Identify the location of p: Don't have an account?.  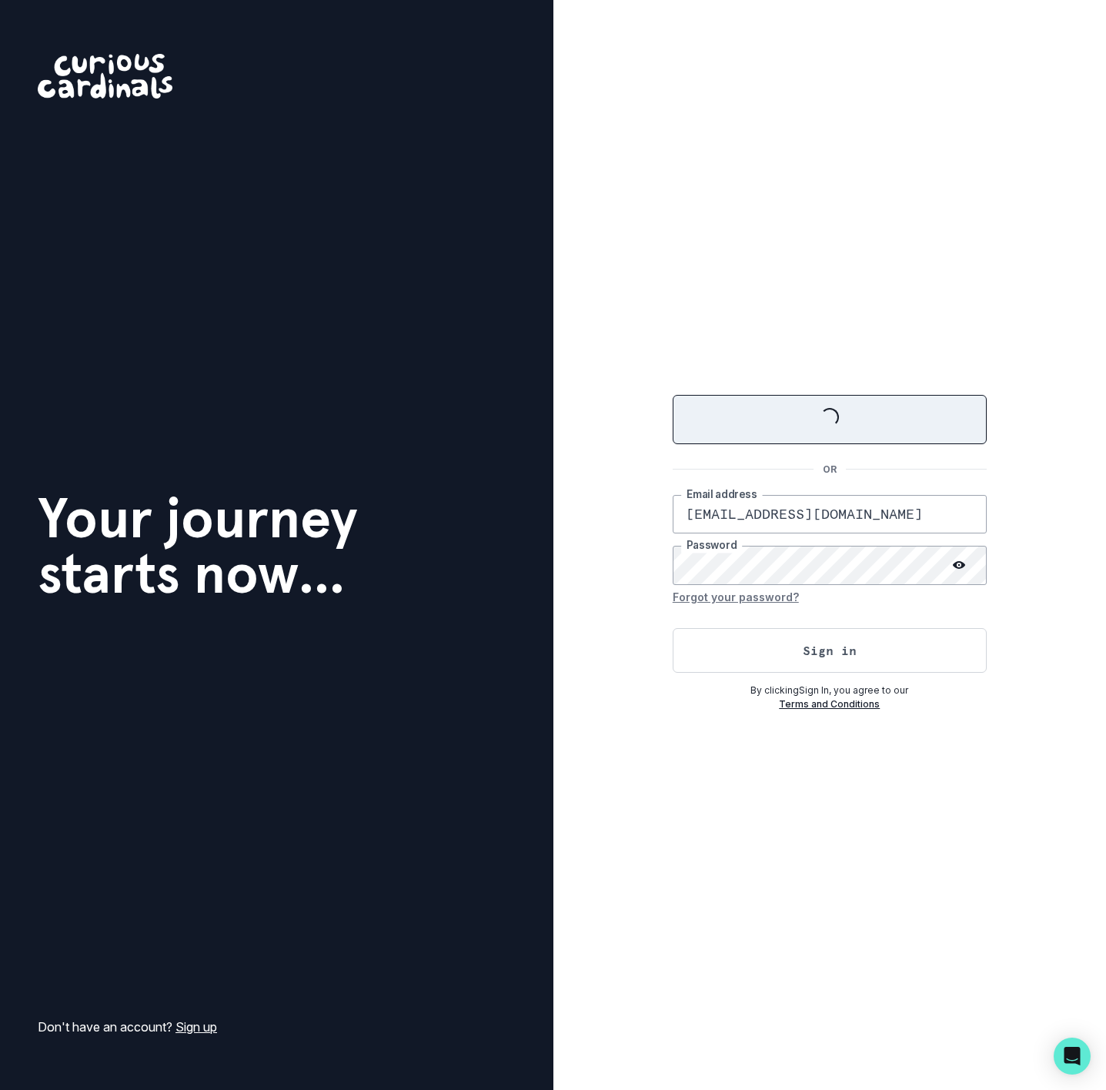
(127, 1027).